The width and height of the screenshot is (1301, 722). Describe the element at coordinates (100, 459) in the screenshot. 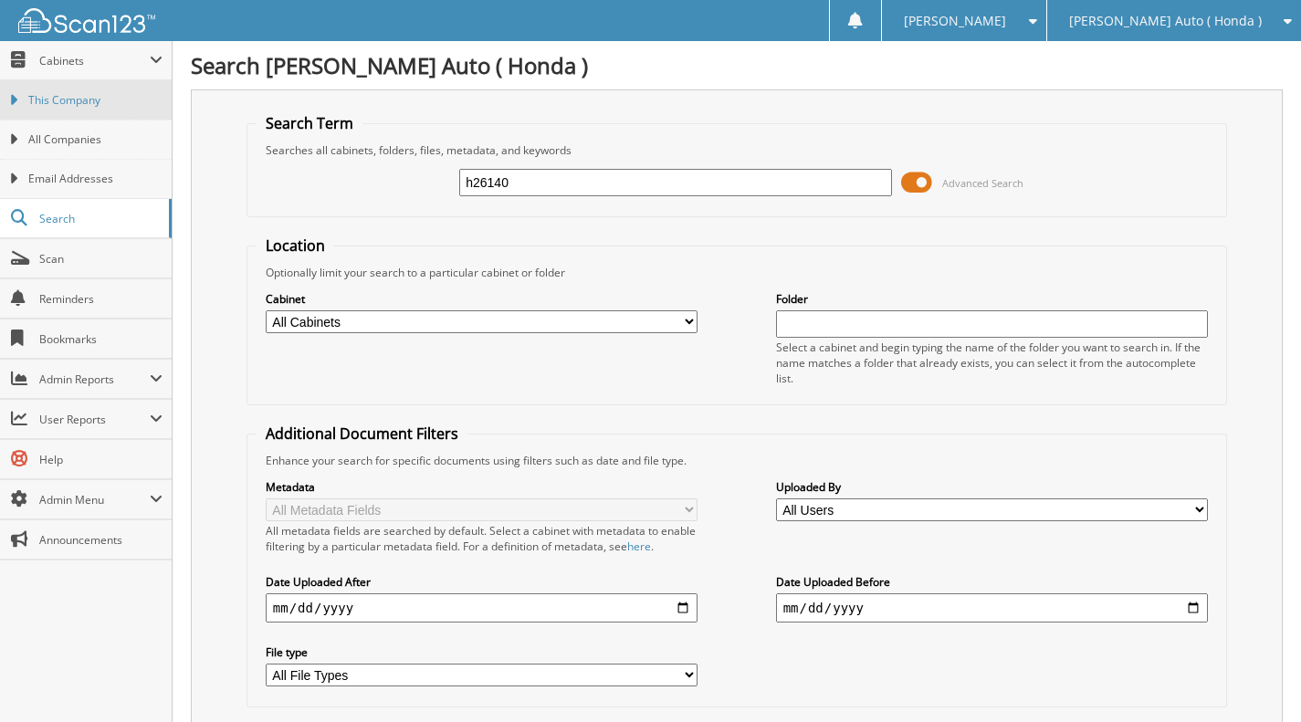

I see `span: Help` at that location.